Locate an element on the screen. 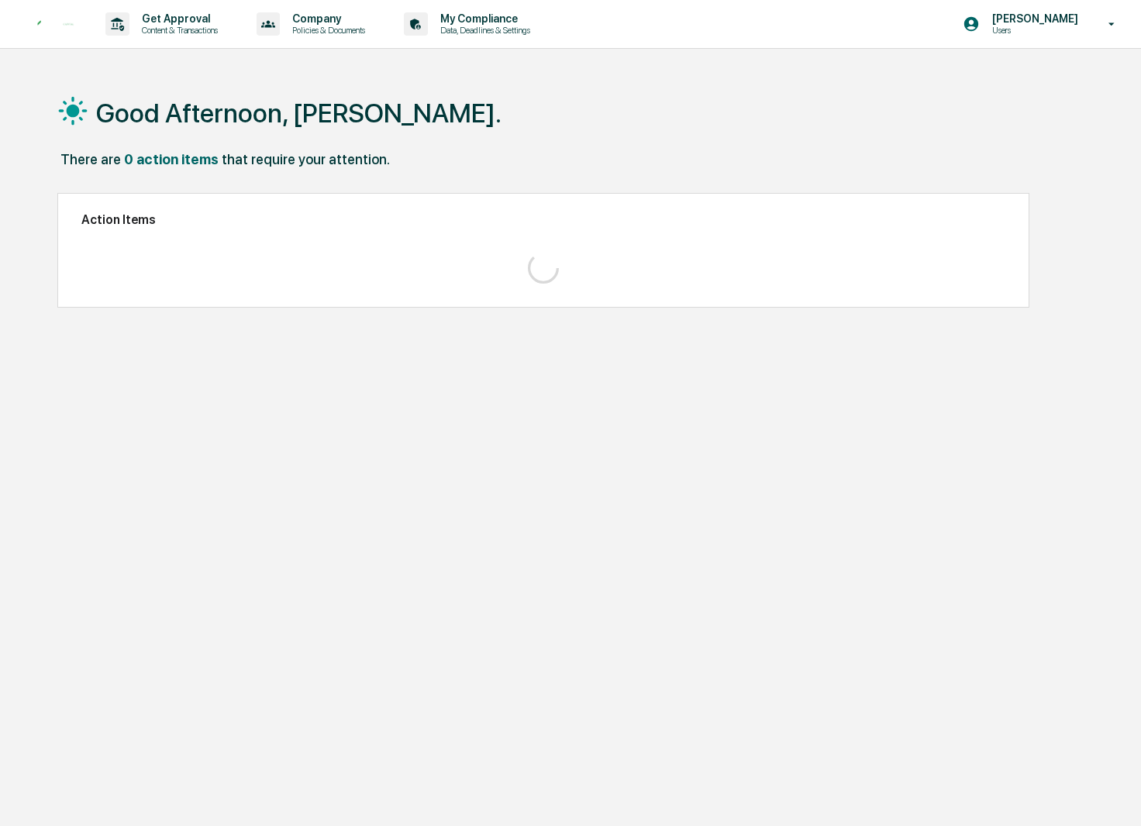  p: Content & Transactions is located at coordinates (178, 30).